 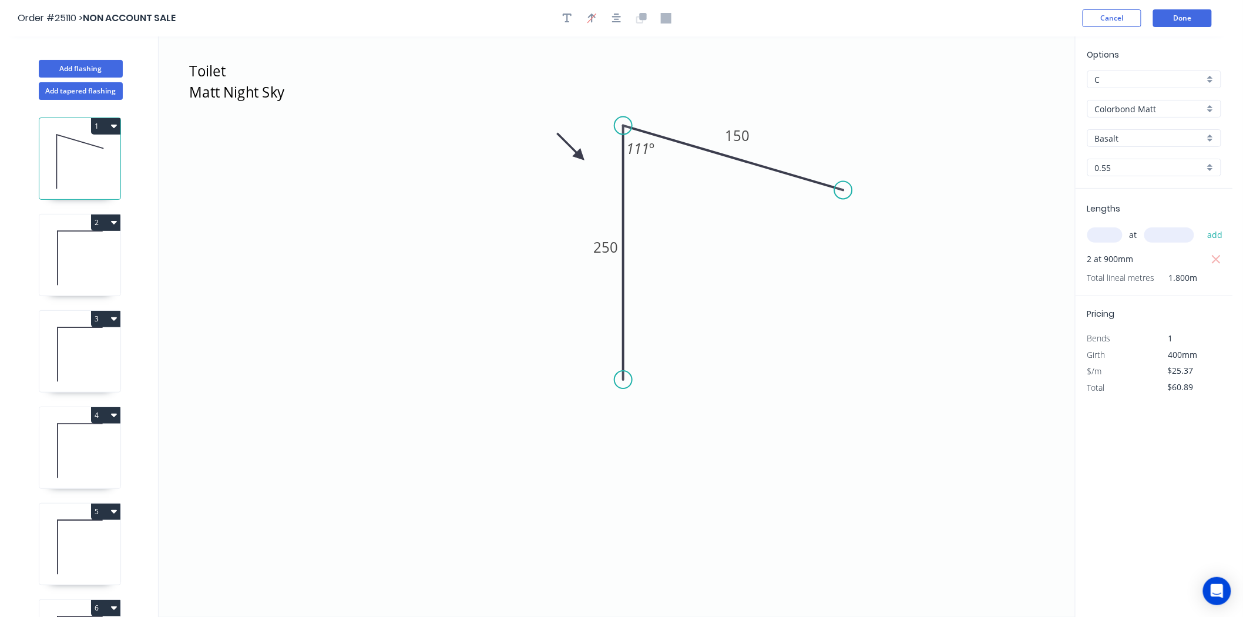 I want to click on button: 3, so click(x=106, y=319).